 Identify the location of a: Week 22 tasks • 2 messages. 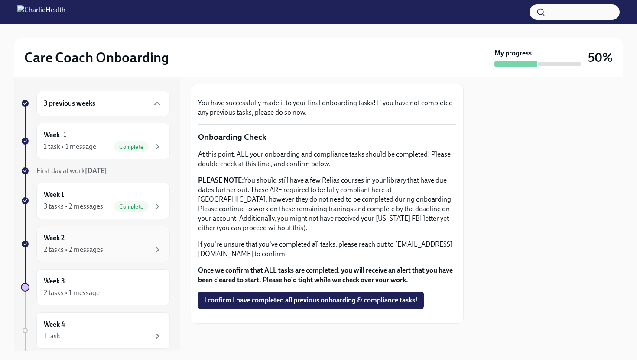
(95, 244).